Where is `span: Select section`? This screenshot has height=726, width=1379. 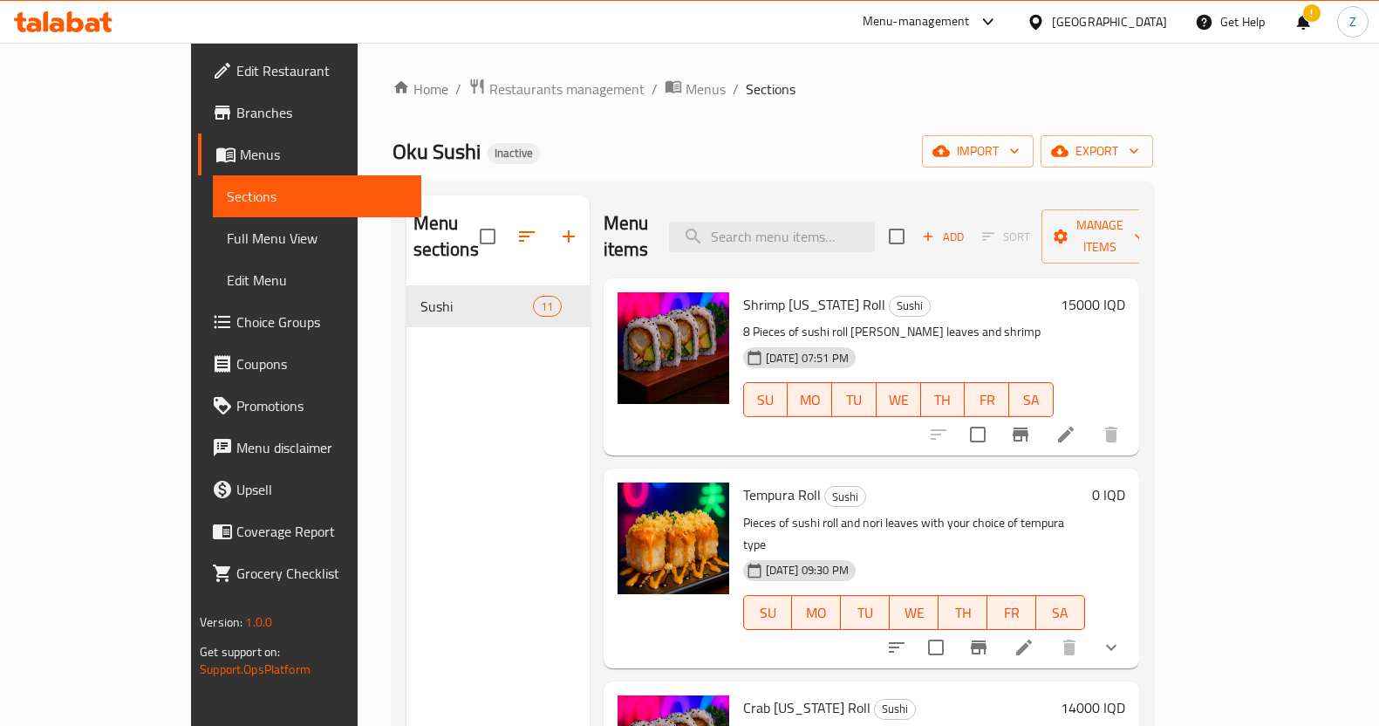 span: Select section is located at coordinates (897, 236).